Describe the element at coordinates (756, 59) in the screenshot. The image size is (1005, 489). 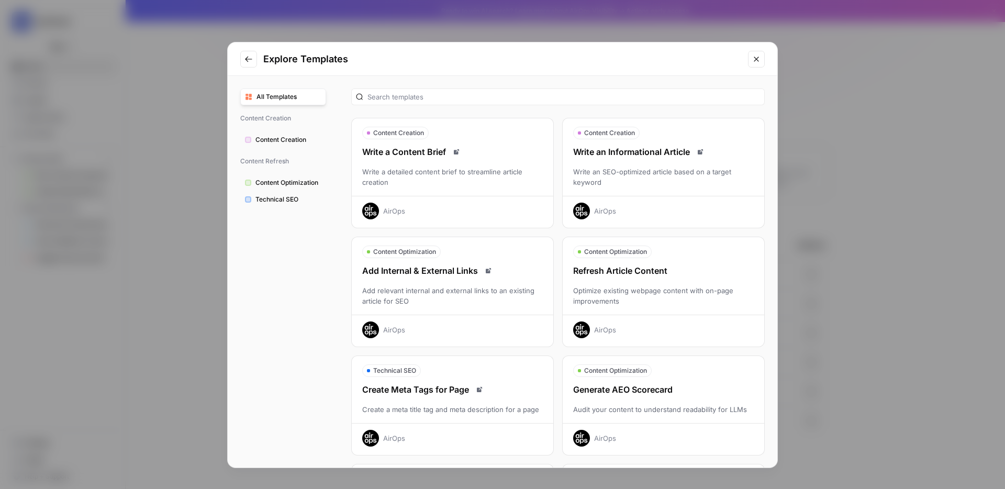
I see `button: Close modal` at that location.